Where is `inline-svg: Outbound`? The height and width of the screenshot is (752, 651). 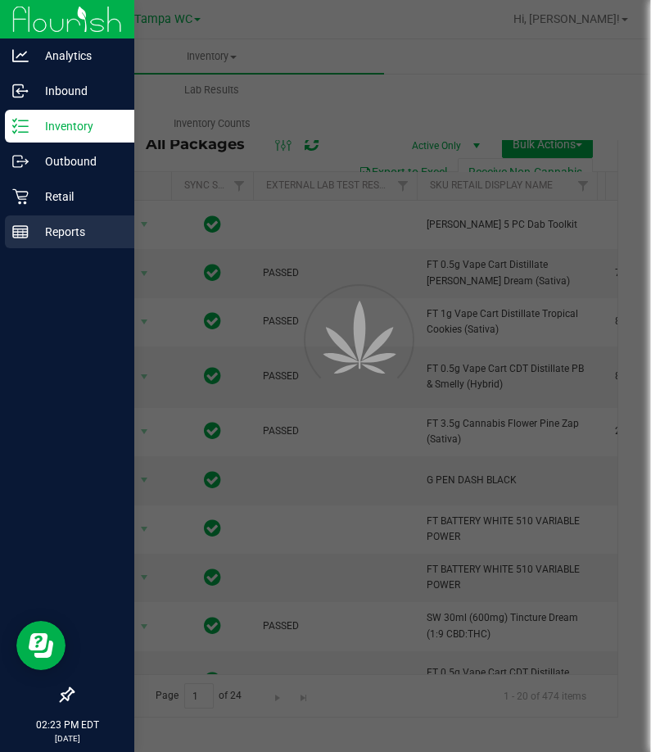 inline-svg: Outbound is located at coordinates (20, 161).